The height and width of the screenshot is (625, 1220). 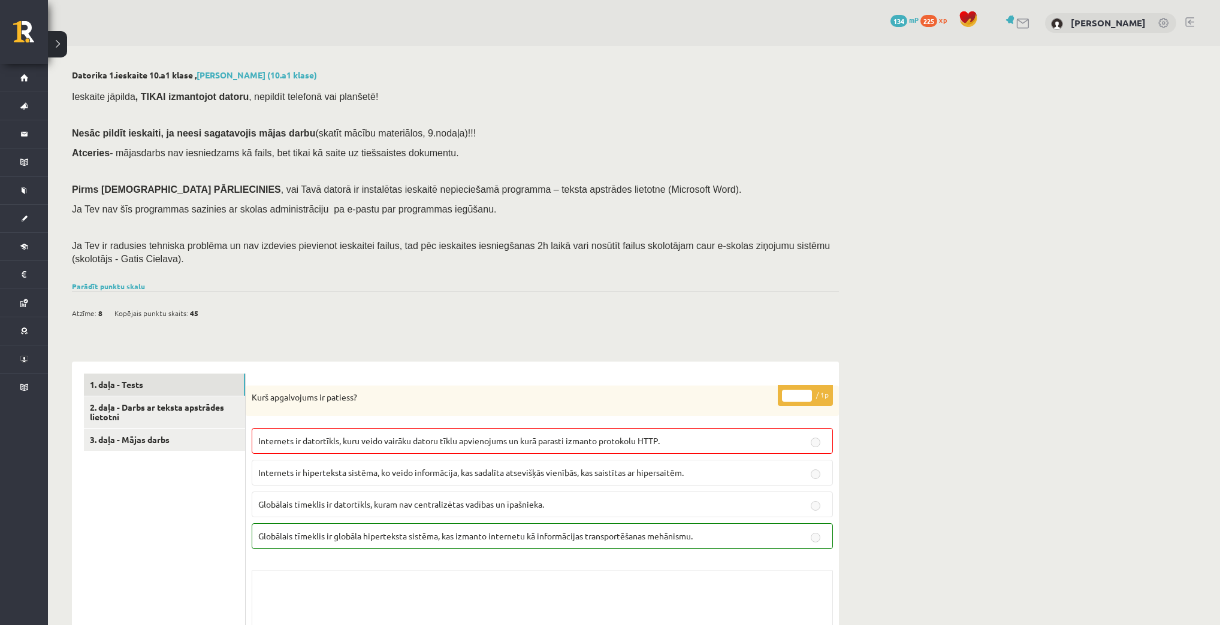 I want to click on span: - mājasdarbs nav iesniedzams kā fails, bet tikai kā saite uz tiešsaistes dokumentu., so click(x=265, y=153).